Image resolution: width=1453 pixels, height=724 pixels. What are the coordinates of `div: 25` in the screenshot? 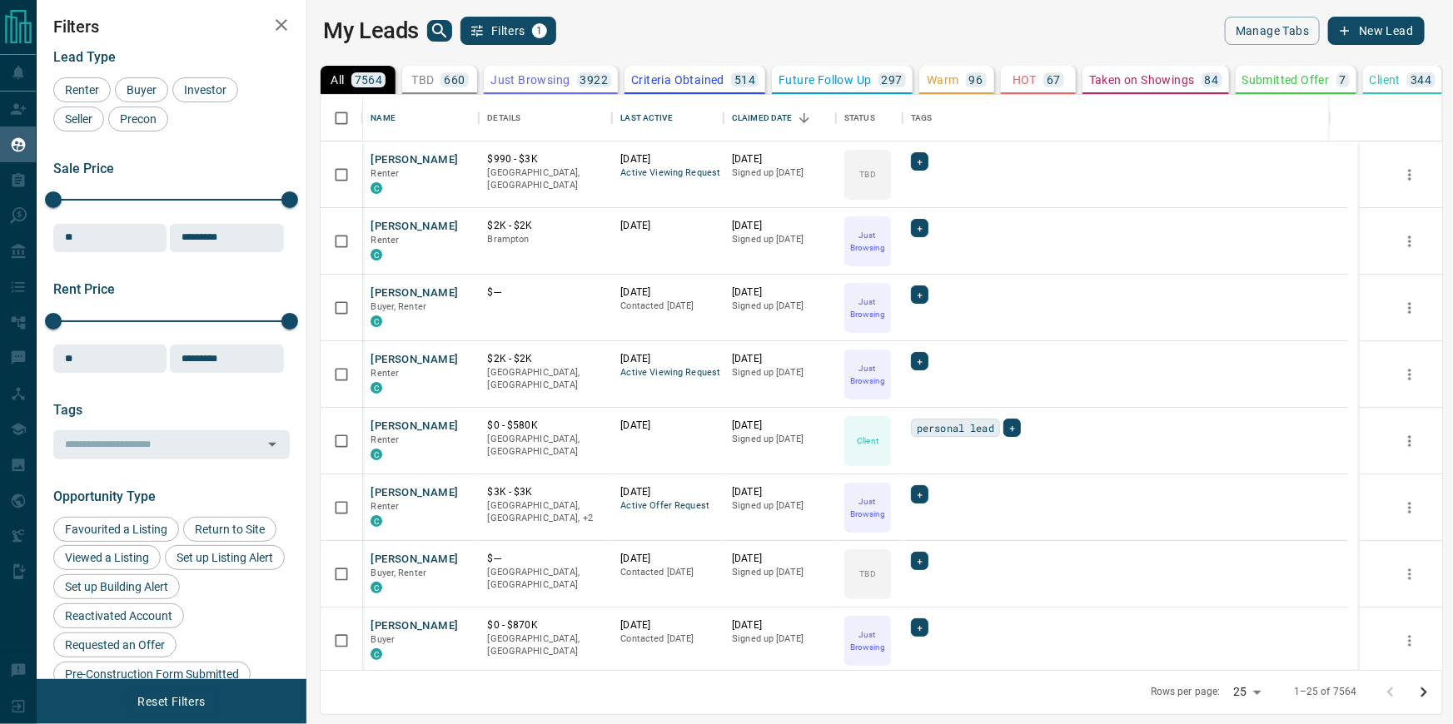 It's located at (1247, 692).